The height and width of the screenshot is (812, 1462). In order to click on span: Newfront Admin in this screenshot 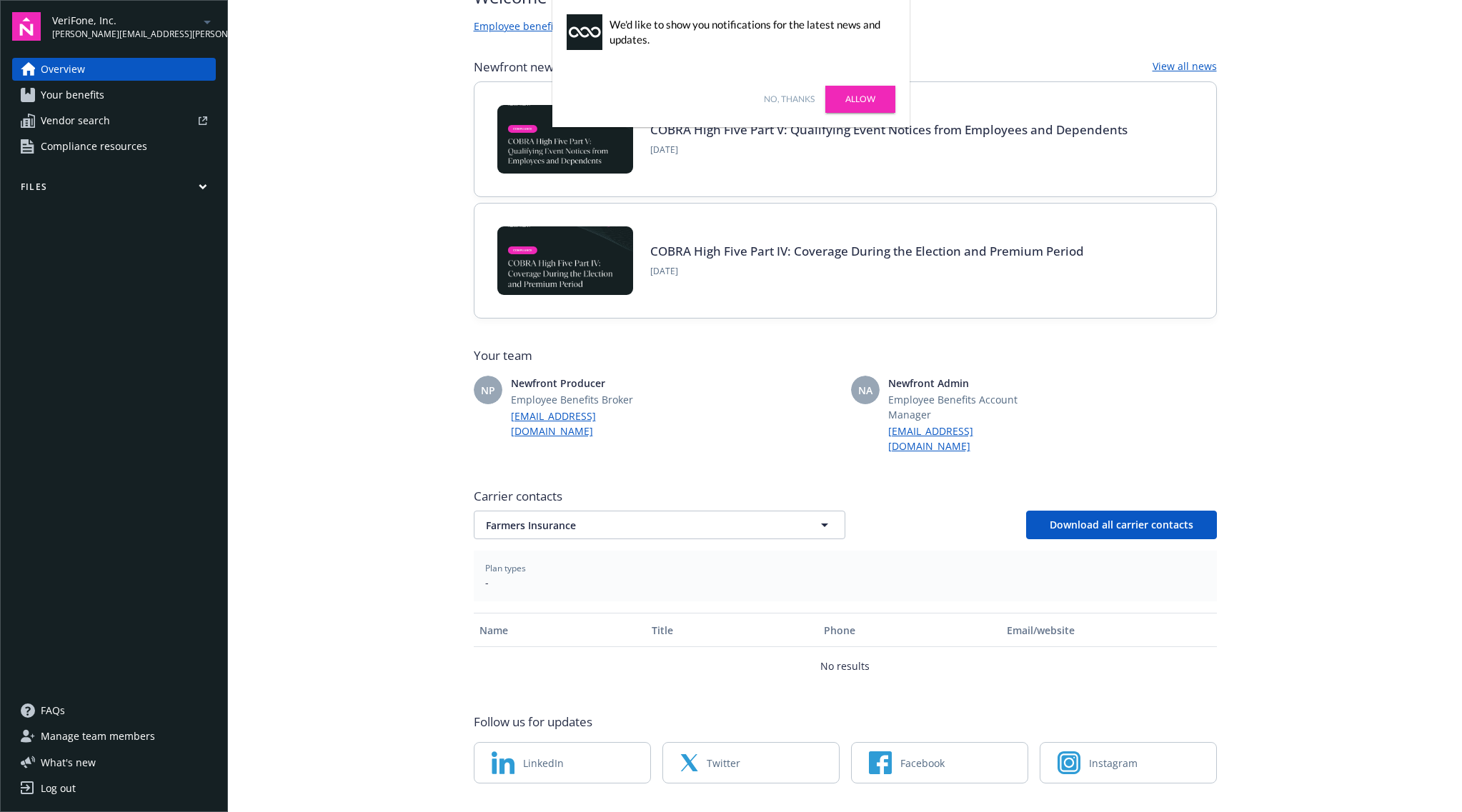, I will do `click(958, 383)`.